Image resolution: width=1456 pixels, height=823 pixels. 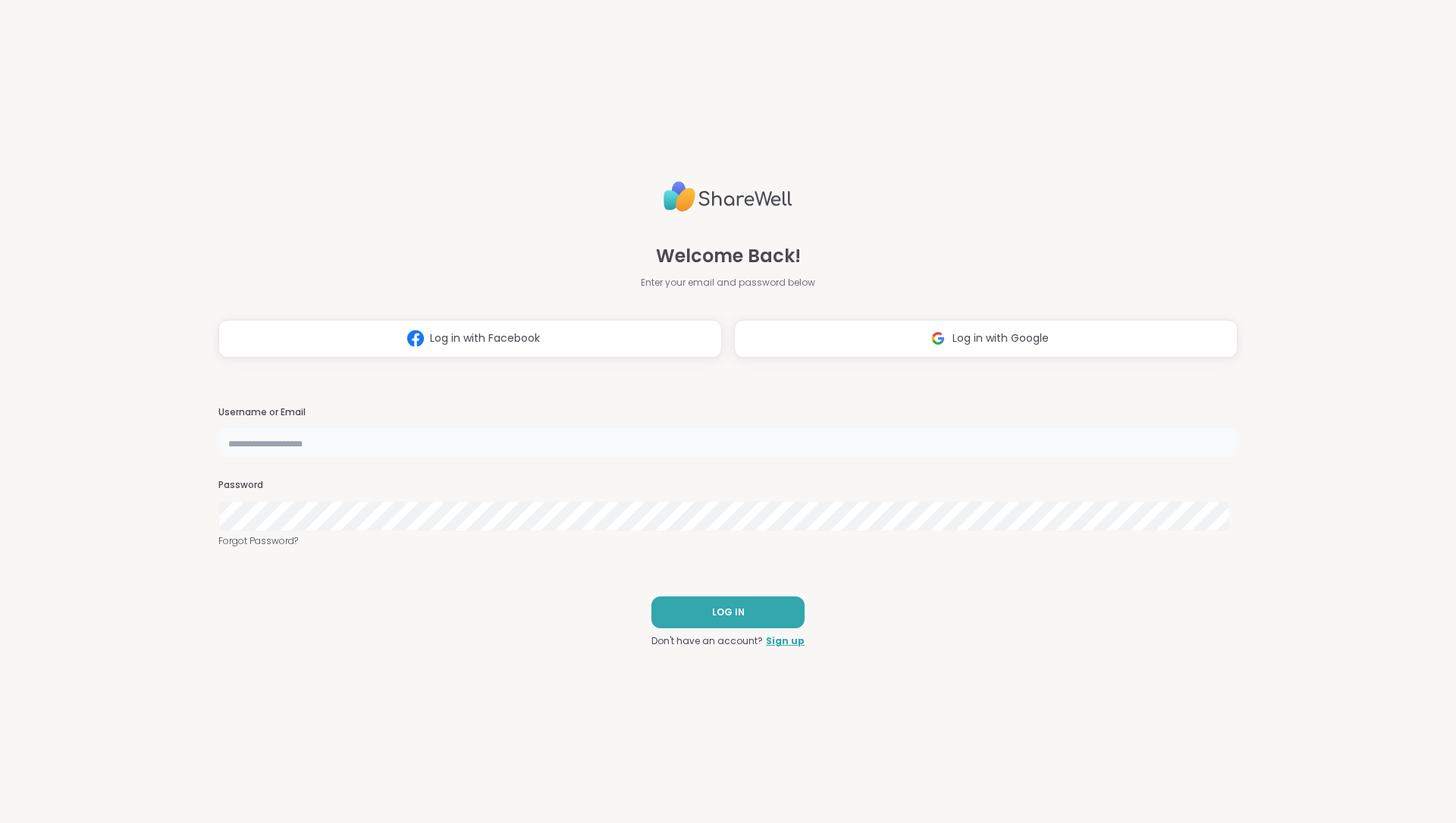 What do you see at coordinates (728, 256) in the screenshot?
I see `span: Welcome Back!` at bounding box center [728, 256].